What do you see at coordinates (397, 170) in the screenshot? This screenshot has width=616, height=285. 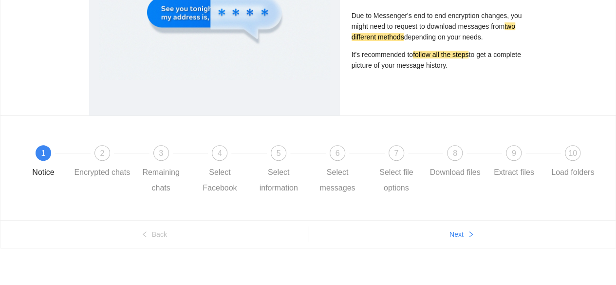 I see `div: 7Select file options` at bounding box center [397, 170].